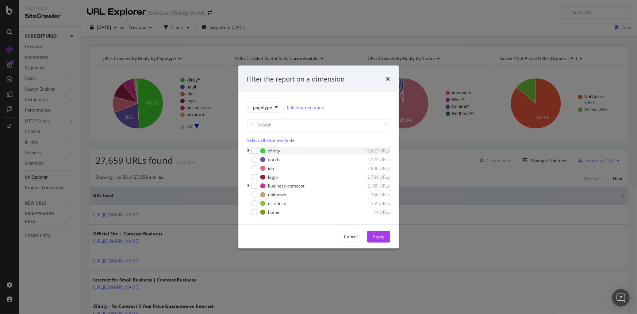  I want to click on div: business-comcast, so click(286, 185).